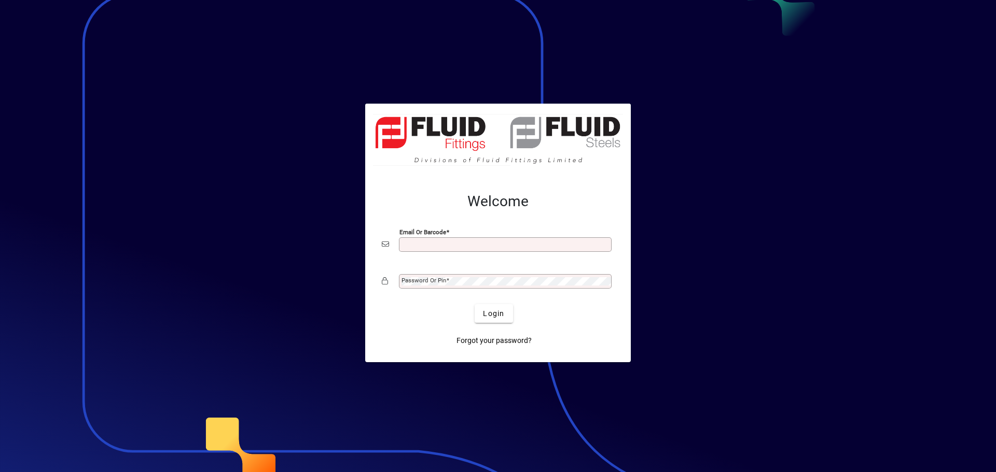 The image size is (996, 472). Describe the element at coordinates (493, 314) in the screenshot. I see `span: Login` at that location.